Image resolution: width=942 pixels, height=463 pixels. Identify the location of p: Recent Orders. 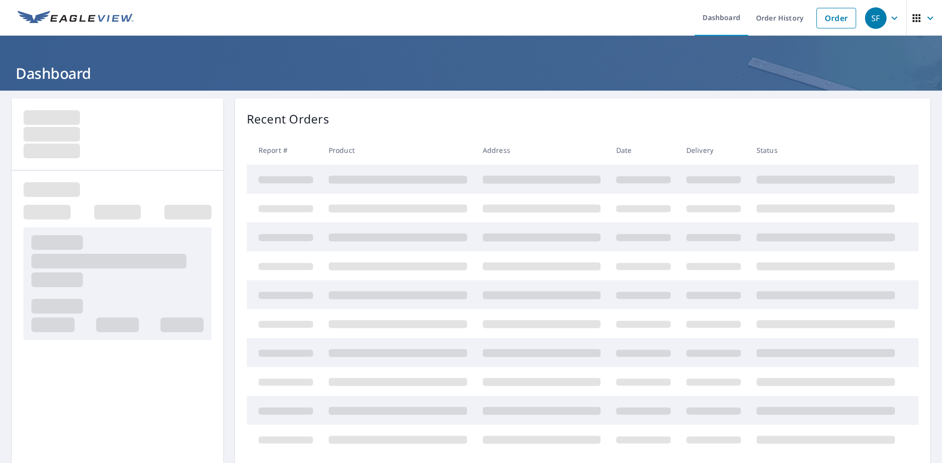
(288, 119).